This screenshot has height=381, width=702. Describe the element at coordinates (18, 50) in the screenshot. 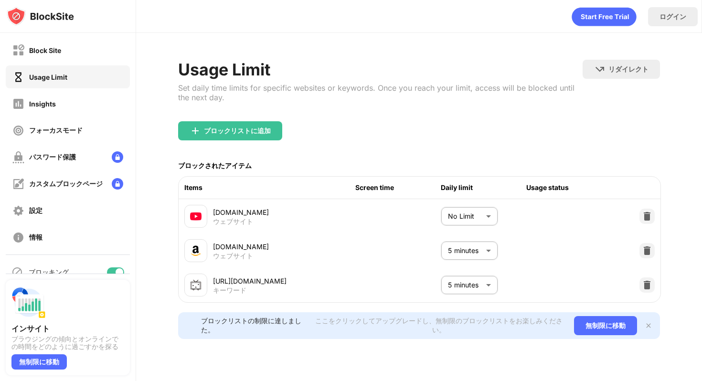

I see `img: block-off.svg` at that location.